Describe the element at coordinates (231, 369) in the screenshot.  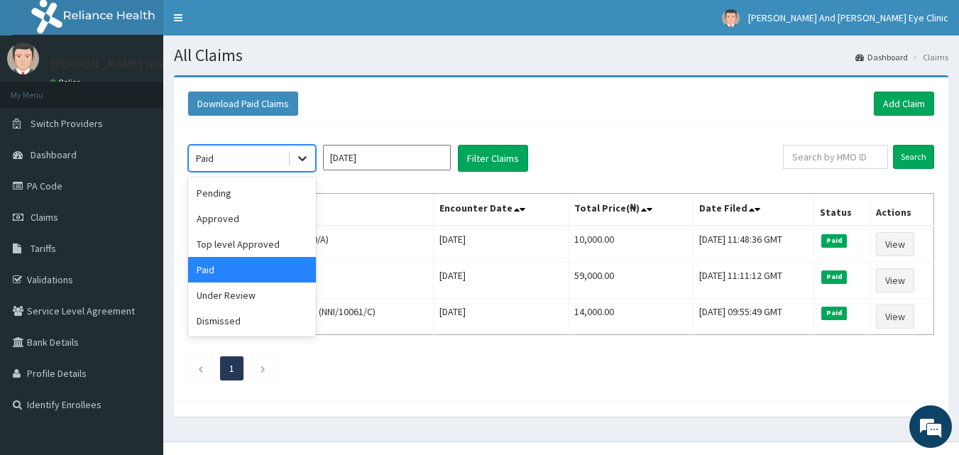
I see `a: Page 1 is your current page` at that location.